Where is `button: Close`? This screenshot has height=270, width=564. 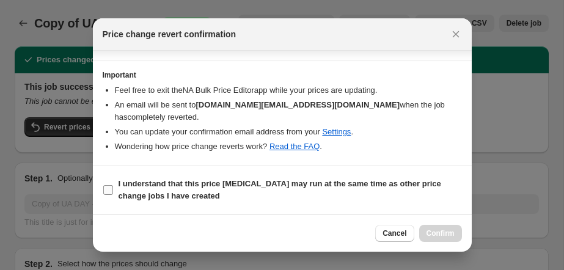
button: Close is located at coordinates (455, 34).